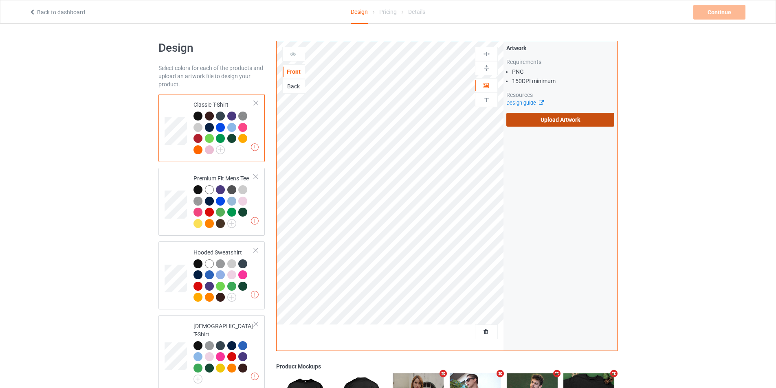 The image size is (776, 388). Describe the element at coordinates (560, 62) in the screenshot. I see `div: Requirements` at that location.